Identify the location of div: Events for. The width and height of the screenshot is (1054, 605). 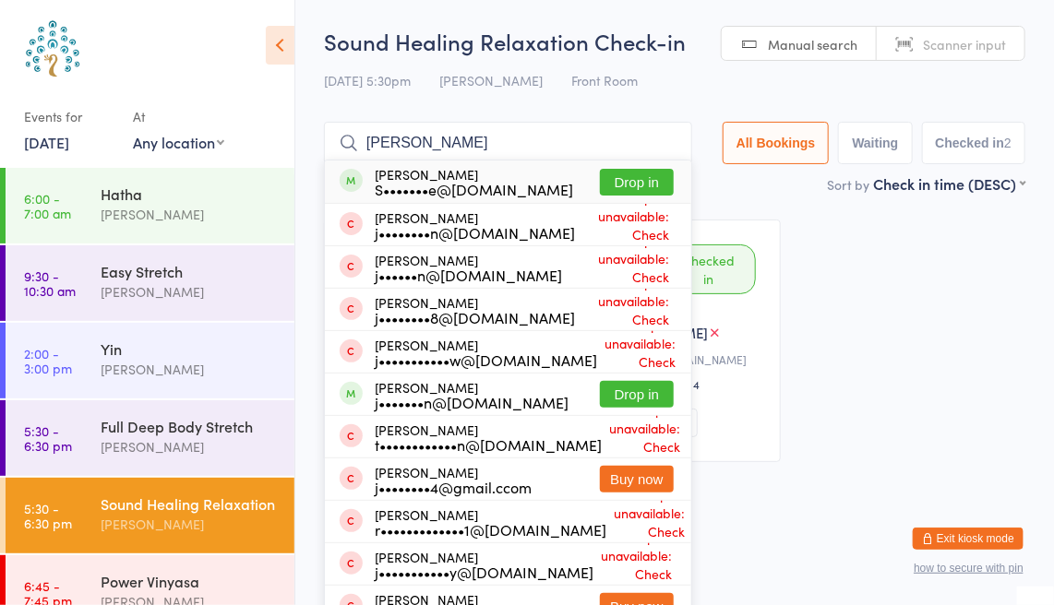
(69, 116).